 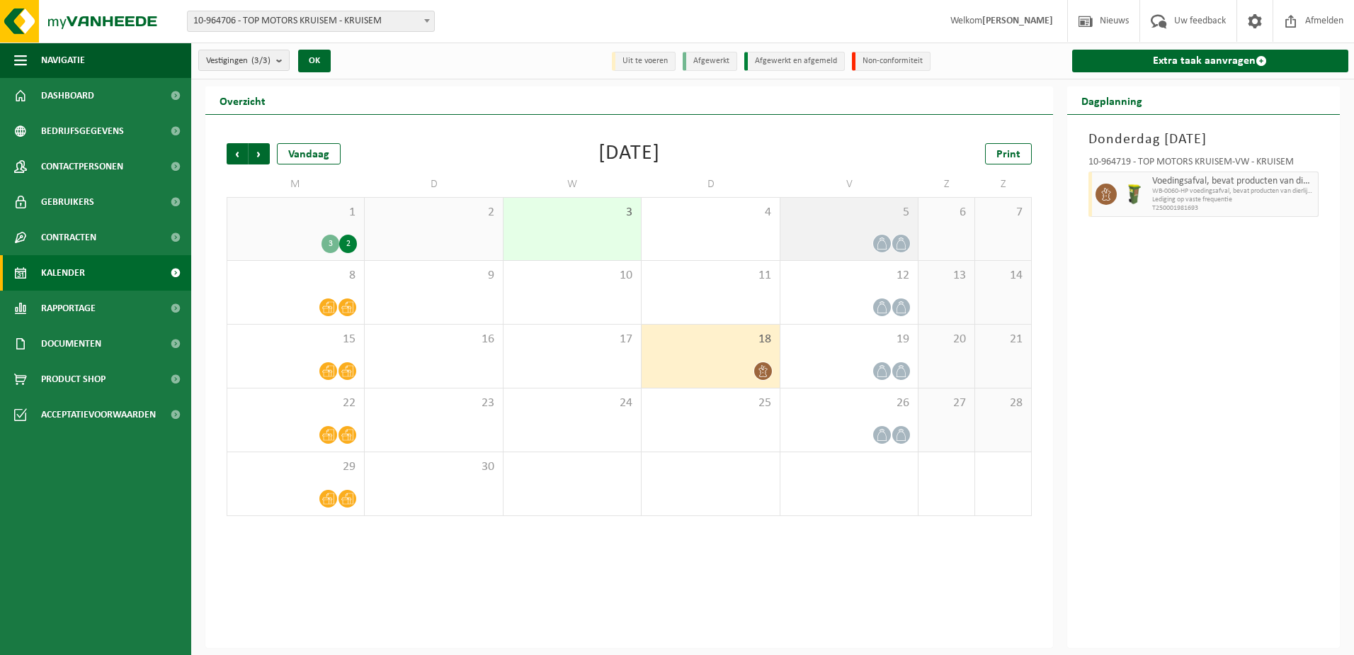 What do you see at coordinates (710, 61) in the screenshot?
I see `li: Afgewerkt` at bounding box center [710, 61].